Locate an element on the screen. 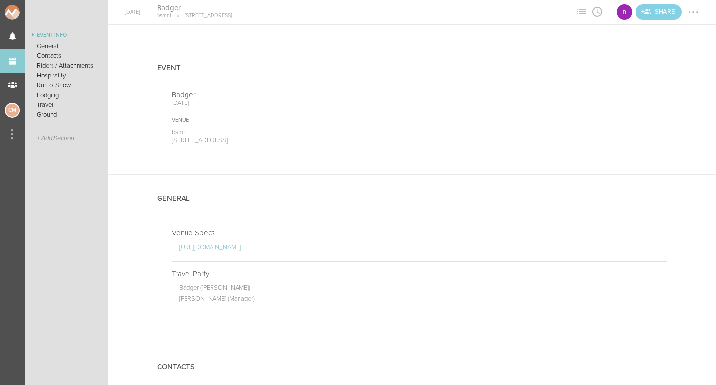 Image resolution: width=716 pixels, height=385 pixels. img: NOMAD is located at coordinates (32, 12).